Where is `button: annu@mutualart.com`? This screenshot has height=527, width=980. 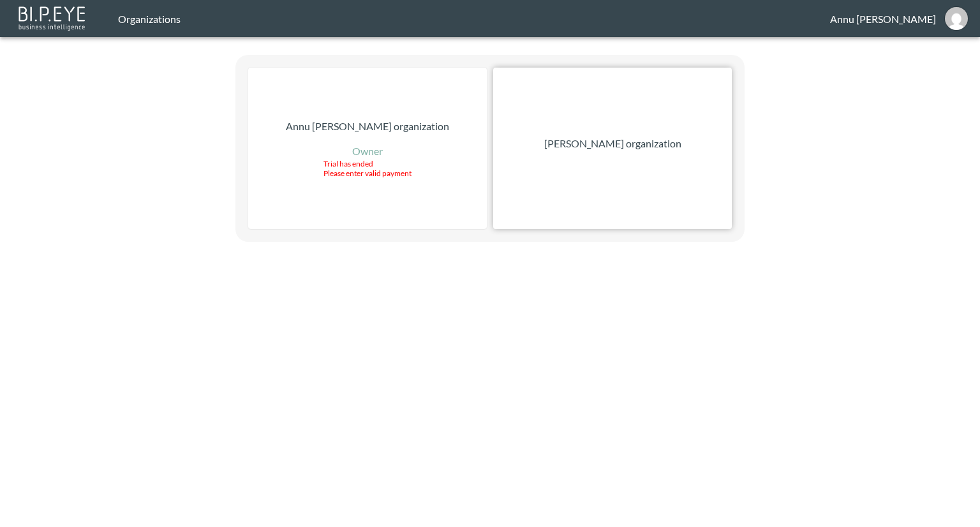 button: annu@mutualart.com is located at coordinates (956, 18).